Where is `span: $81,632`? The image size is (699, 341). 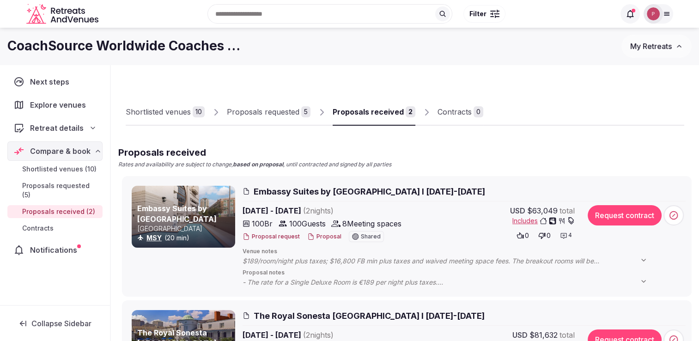
span: $81,632 is located at coordinates (544, 335).